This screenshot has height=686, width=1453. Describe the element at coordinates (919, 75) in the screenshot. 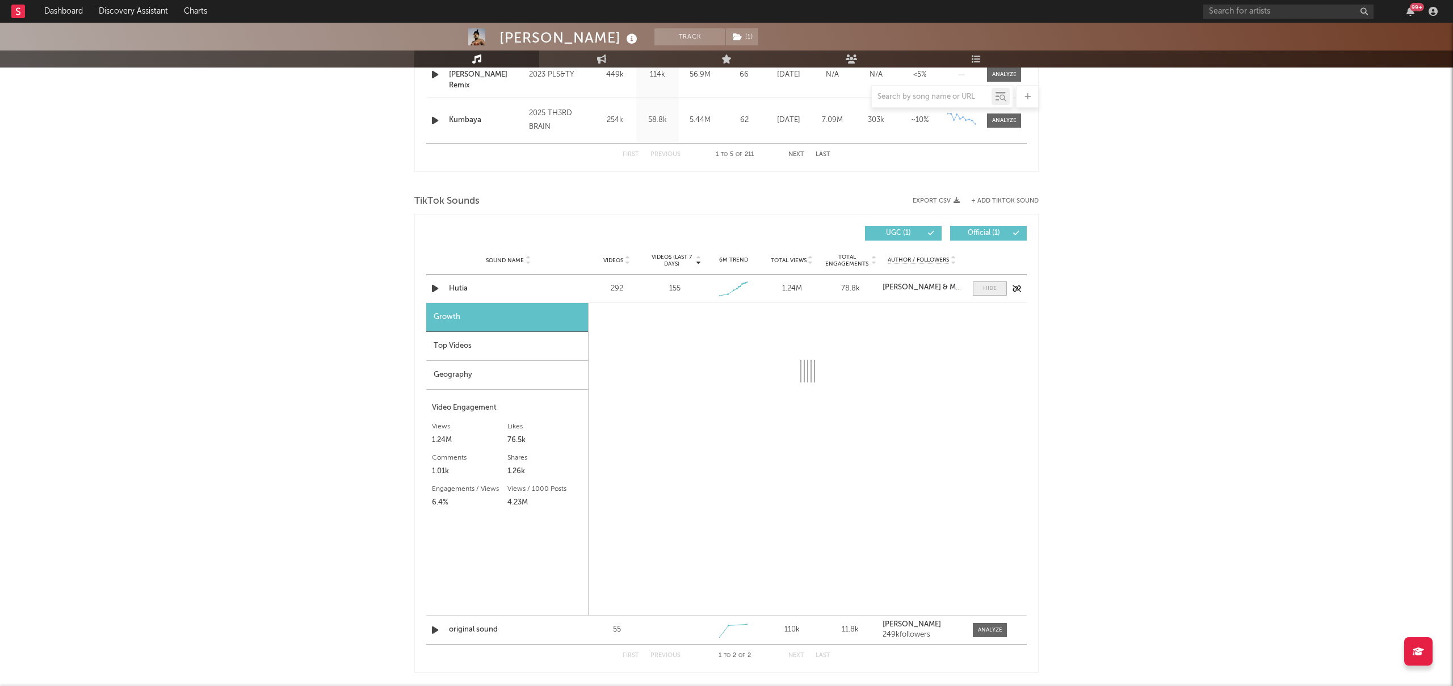

I see `div: <5%` at that location.